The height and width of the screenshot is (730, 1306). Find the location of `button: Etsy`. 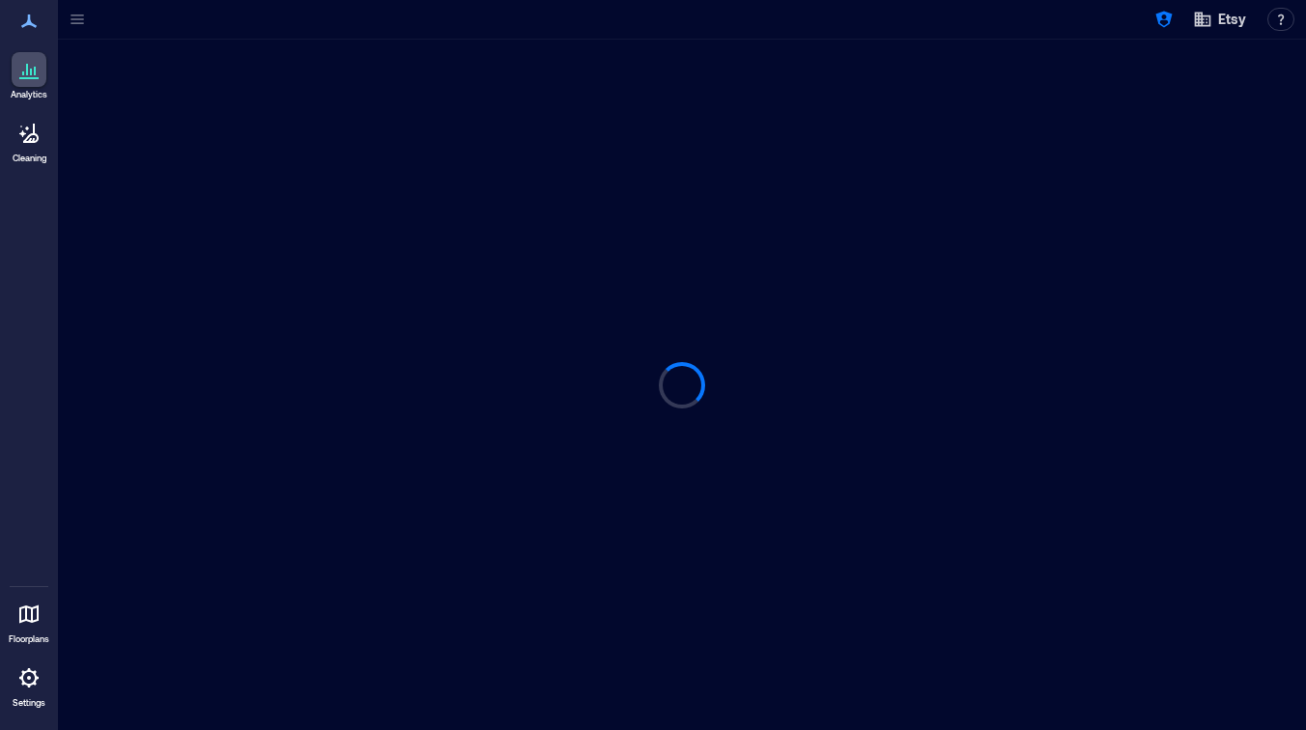

button: Etsy is located at coordinates (1219, 19).